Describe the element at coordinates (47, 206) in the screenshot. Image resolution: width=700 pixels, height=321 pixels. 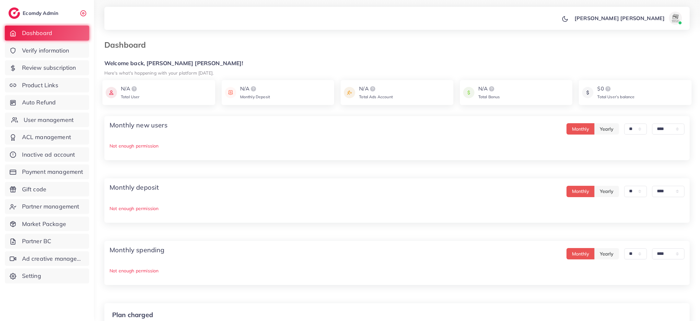
I see `a: Partner management` at that location.